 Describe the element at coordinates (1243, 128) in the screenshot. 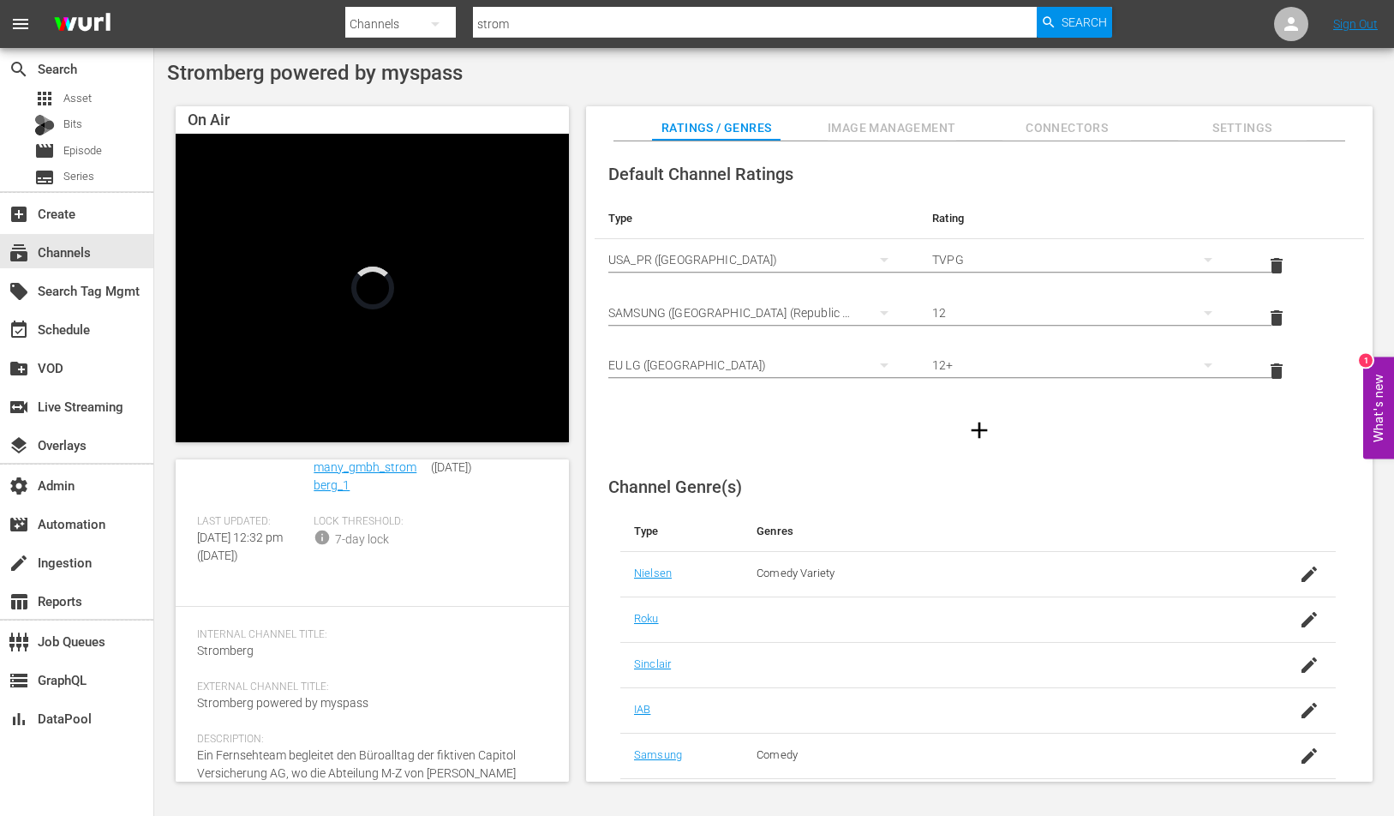

I see `span: Settings` at that location.